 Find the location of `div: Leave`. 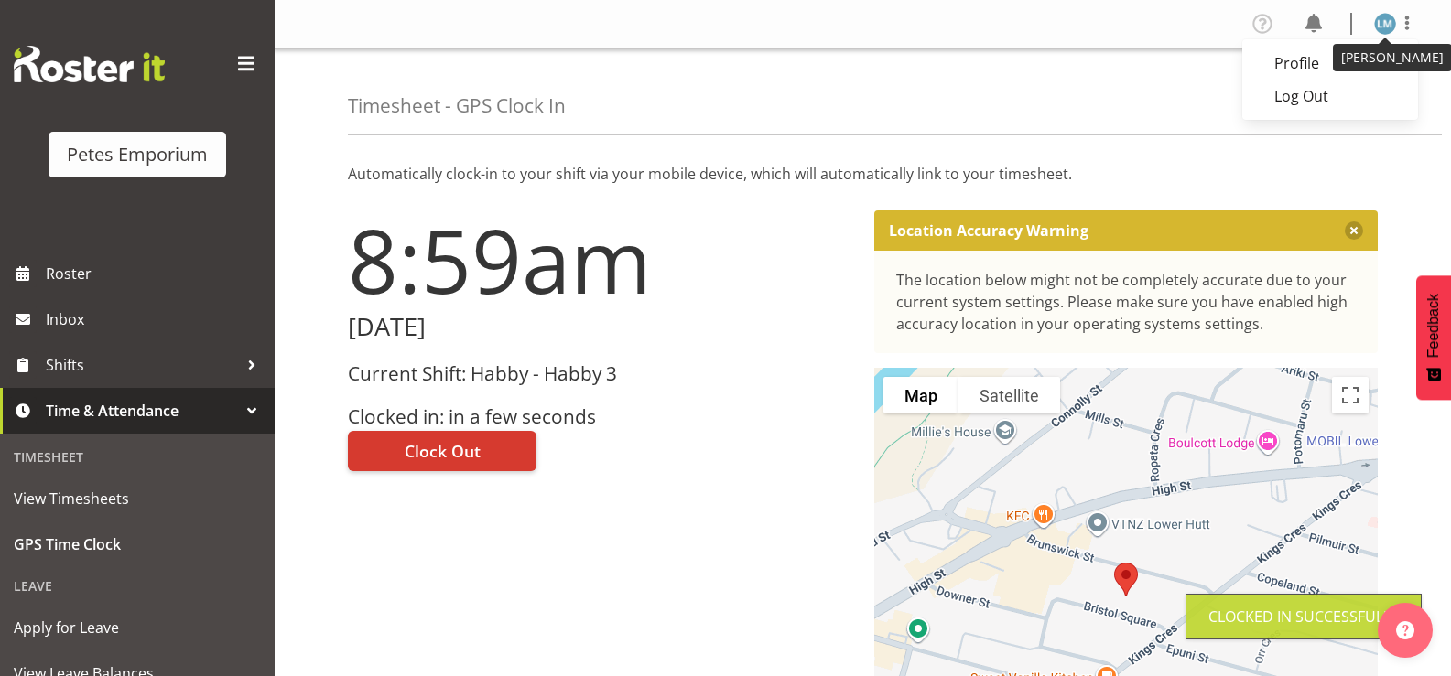

div: Leave is located at coordinates (137, 586).